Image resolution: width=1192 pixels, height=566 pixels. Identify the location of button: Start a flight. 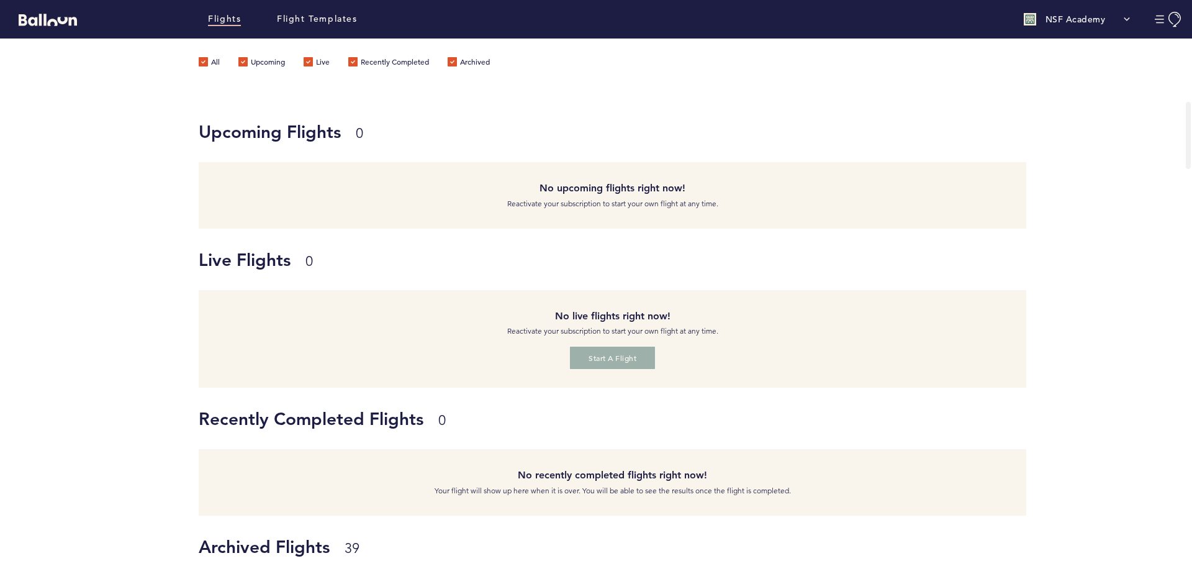
(612, 358).